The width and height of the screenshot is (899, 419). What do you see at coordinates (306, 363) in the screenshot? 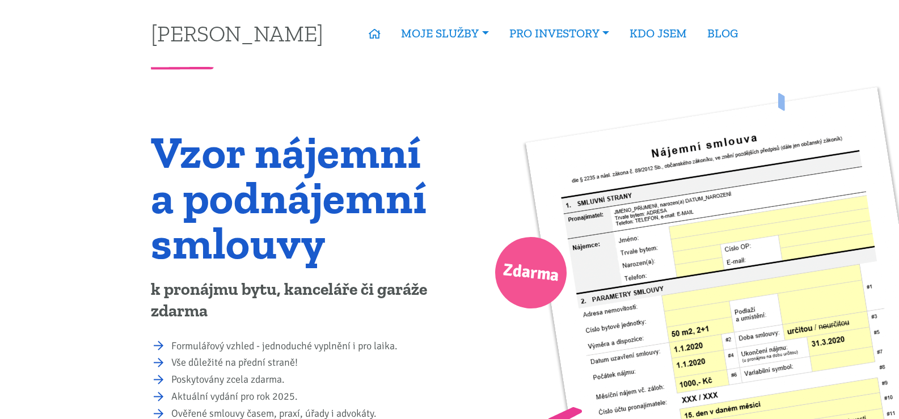
I see `li: Vše důležité na přední straně!` at bounding box center [306, 363].